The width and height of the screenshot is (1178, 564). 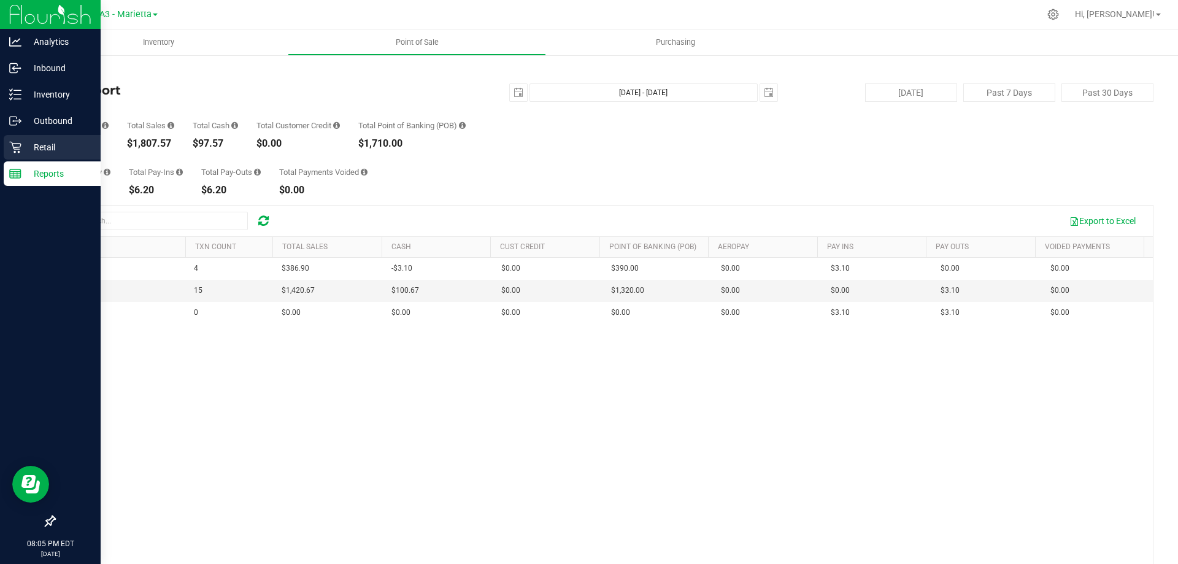 What do you see at coordinates (150, 144) in the screenshot?
I see `div: $1,807.57` at bounding box center [150, 144].